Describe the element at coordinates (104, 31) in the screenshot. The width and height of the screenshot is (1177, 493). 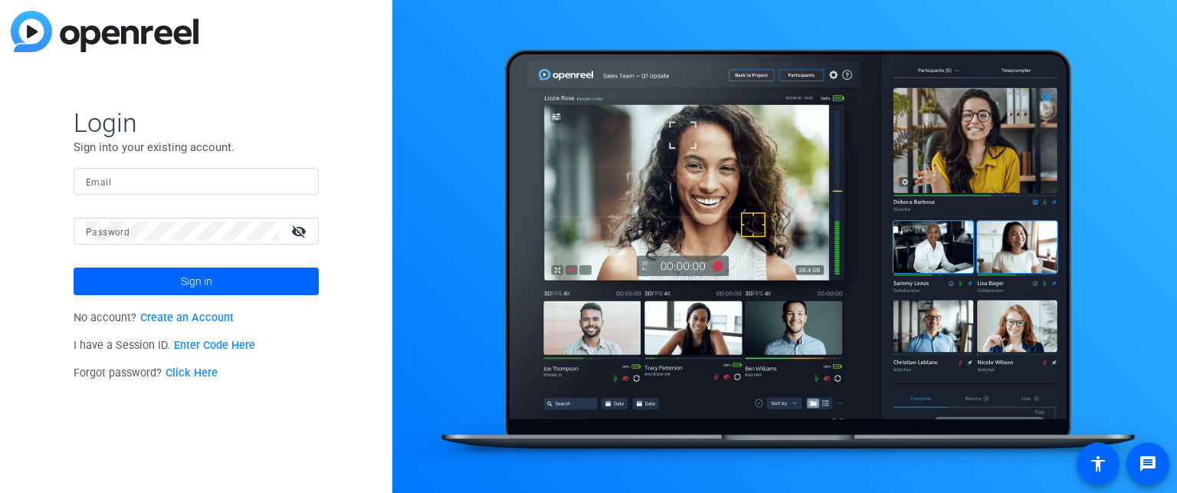
I see `img: blue-gradient.svg` at that location.